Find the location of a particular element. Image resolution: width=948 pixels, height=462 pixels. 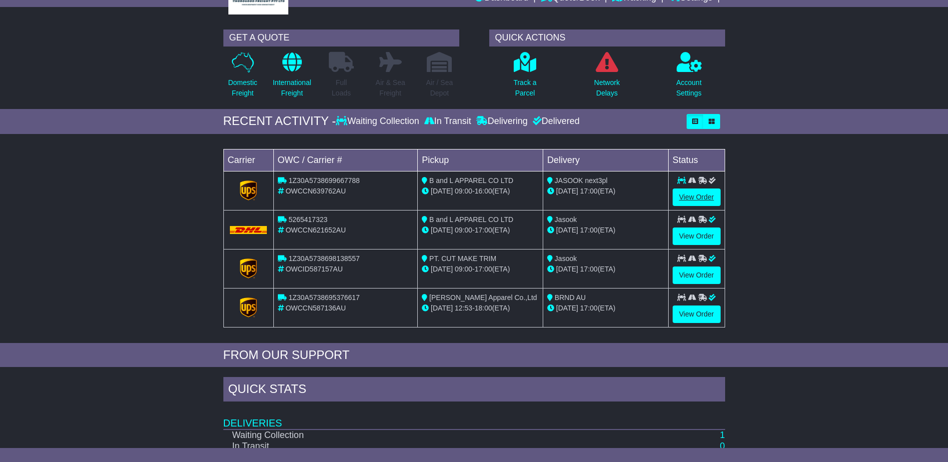

td: Pickup is located at coordinates (480, 160).